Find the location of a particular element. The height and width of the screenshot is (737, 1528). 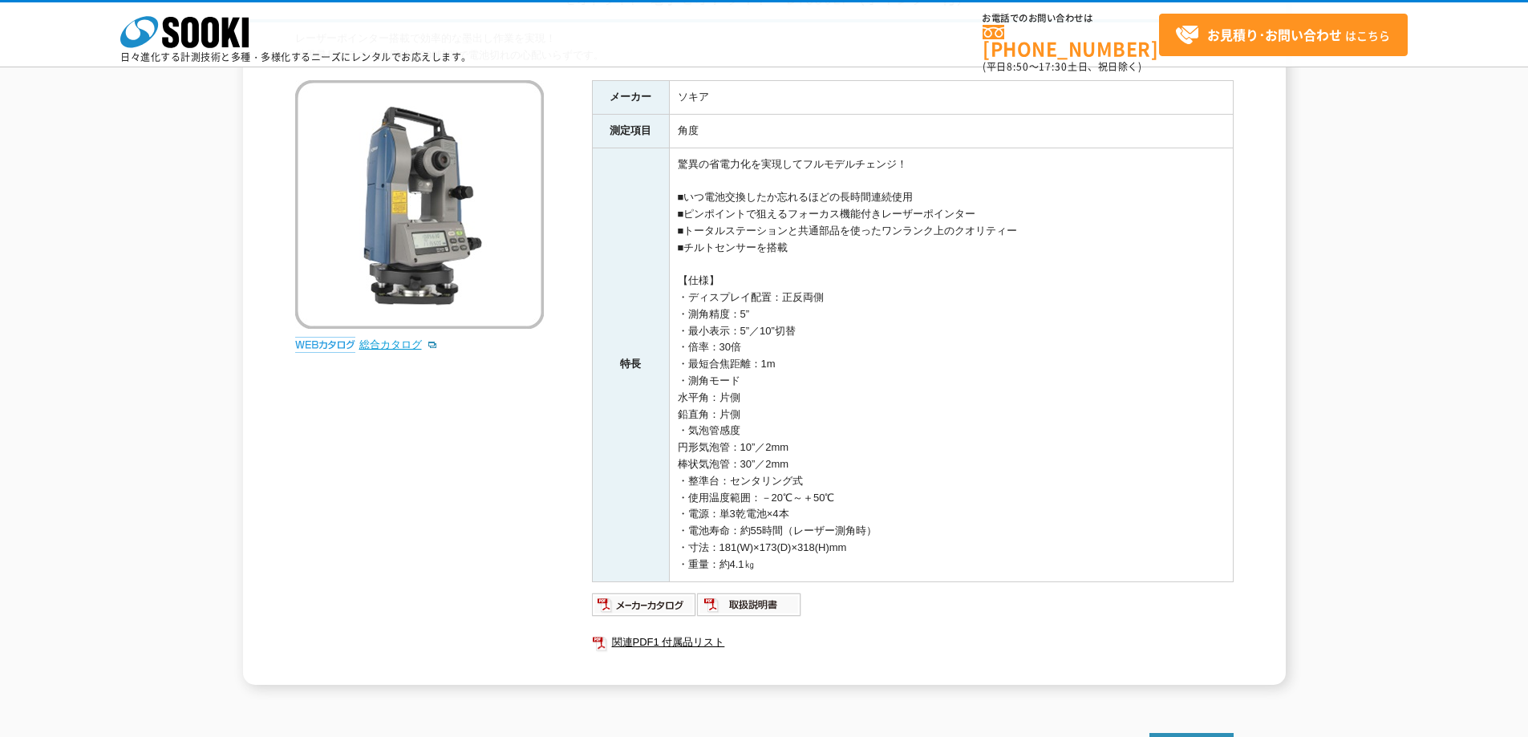

span: はこちら is located at coordinates (1282, 35).